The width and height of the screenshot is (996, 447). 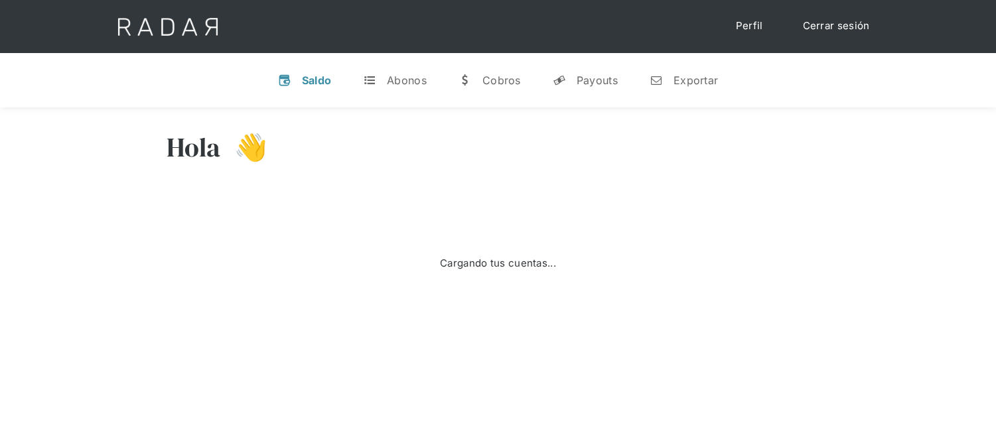 What do you see at coordinates (502, 80) in the screenshot?
I see `div: Cobros` at bounding box center [502, 80].